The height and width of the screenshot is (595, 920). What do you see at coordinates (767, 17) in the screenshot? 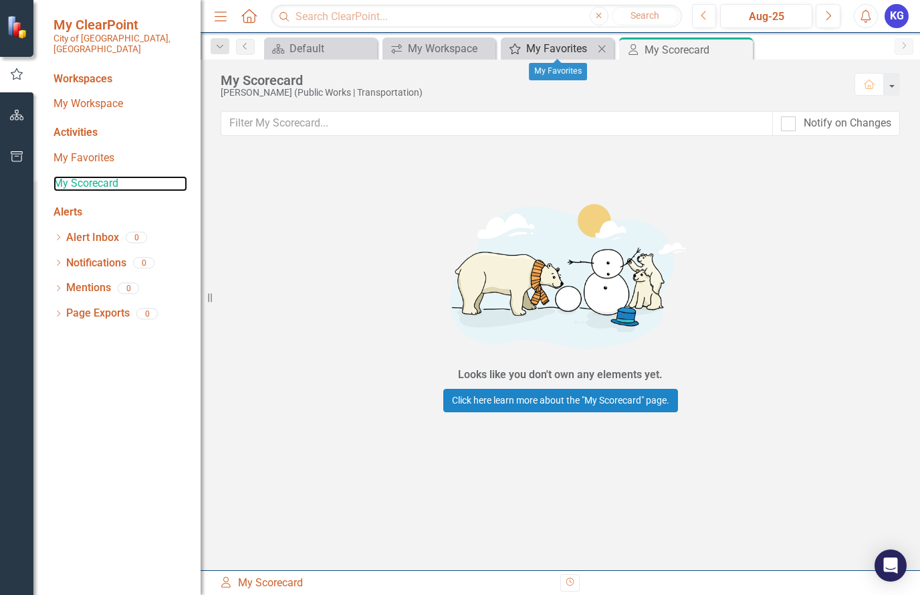
I see `div: Aug-25` at bounding box center [767, 17].